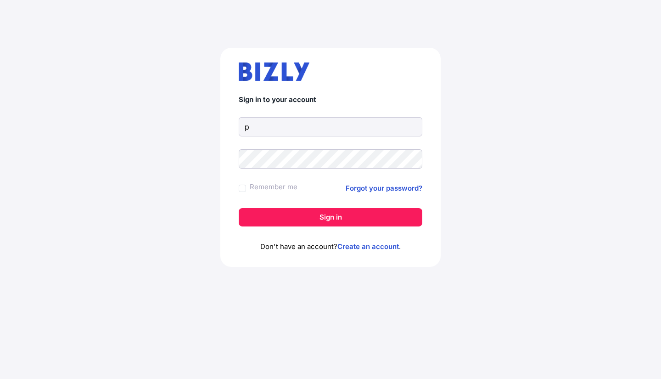  What do you see at coordinates (384, 188) in the screenshot?
I see `a: Forgot your password?` at bounding box center [384, 188].